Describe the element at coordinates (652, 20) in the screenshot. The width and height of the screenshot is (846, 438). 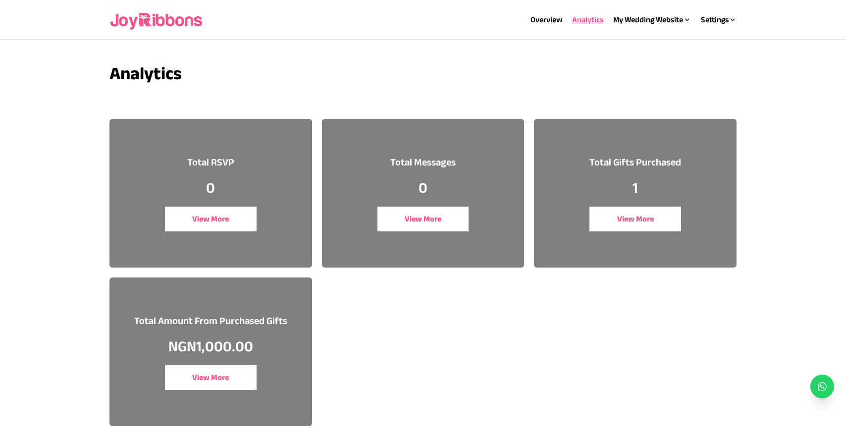
I see `div: My Wedding Website` at that location.